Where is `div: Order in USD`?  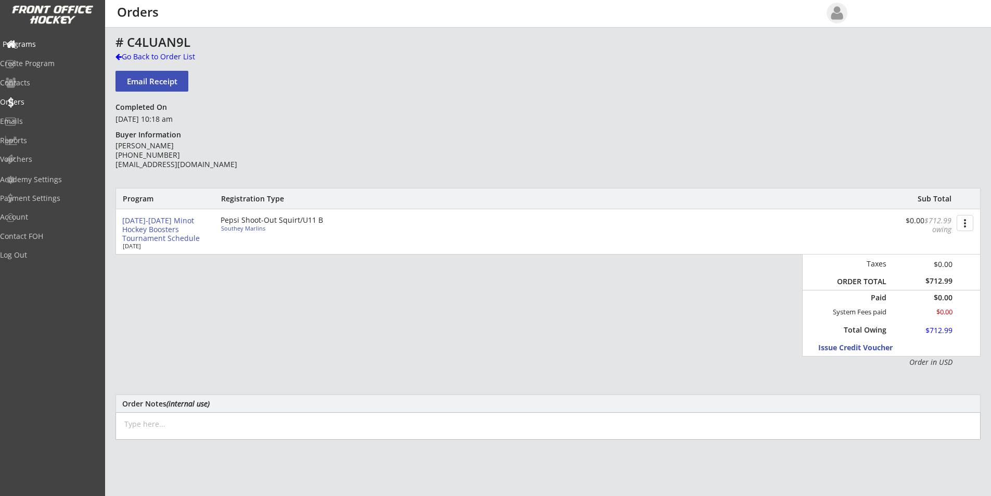 div: Order in USD is located at coordinates (892, 362).